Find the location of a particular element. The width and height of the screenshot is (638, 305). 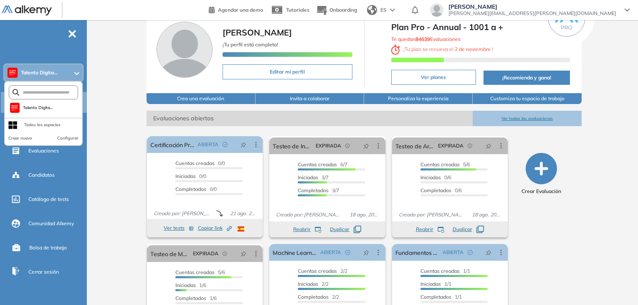

img: https://assets.alkemy.org/workspaces/620/d203e0be-08f6-444b-9eae-a92d815a506f.png is located at coordinates (15, 108).